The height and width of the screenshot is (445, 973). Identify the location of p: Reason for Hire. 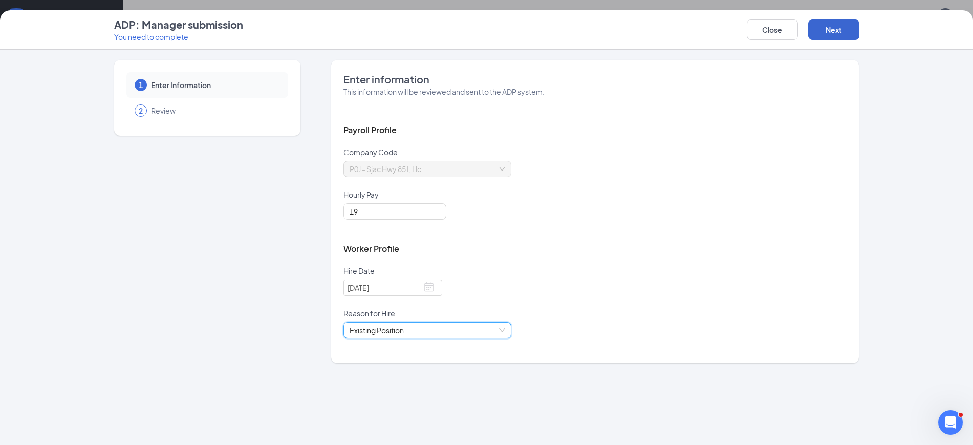
(369, 313).